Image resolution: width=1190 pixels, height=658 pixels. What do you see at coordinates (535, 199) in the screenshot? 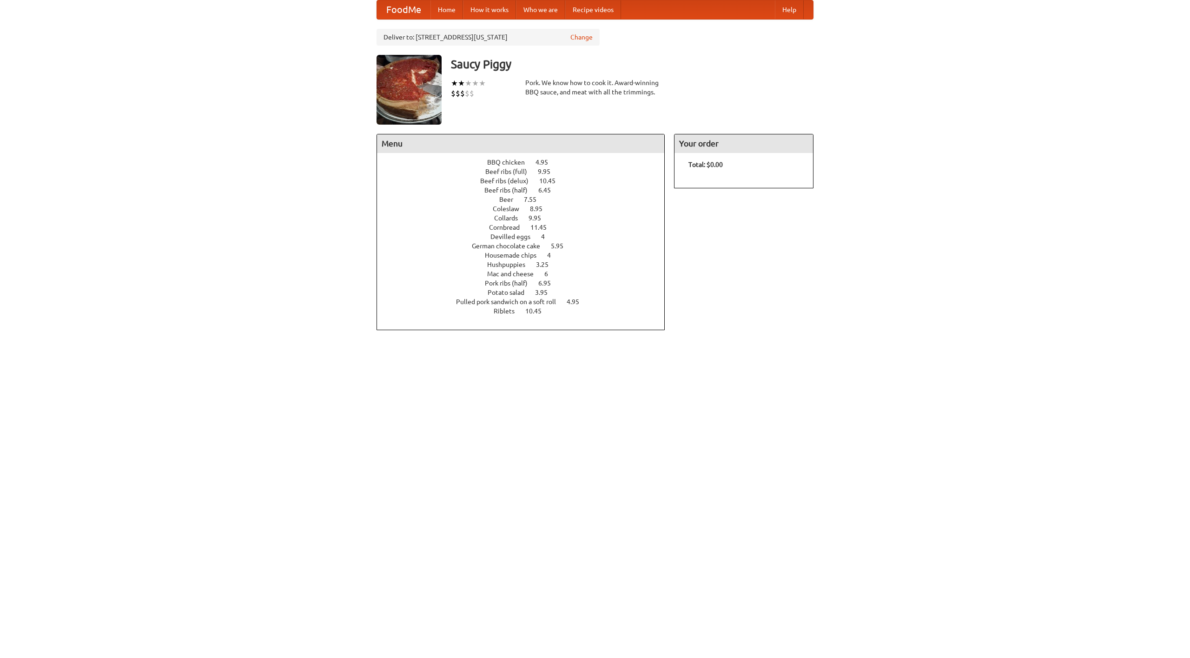
I see `span: 7.55` at bounding box center [535, 199].